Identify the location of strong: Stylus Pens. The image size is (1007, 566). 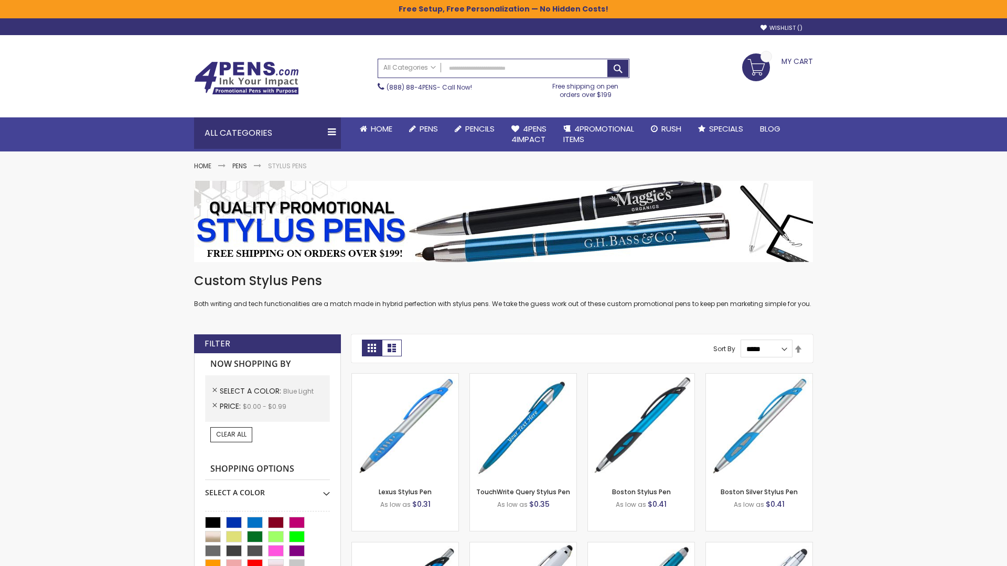
(287, 166).